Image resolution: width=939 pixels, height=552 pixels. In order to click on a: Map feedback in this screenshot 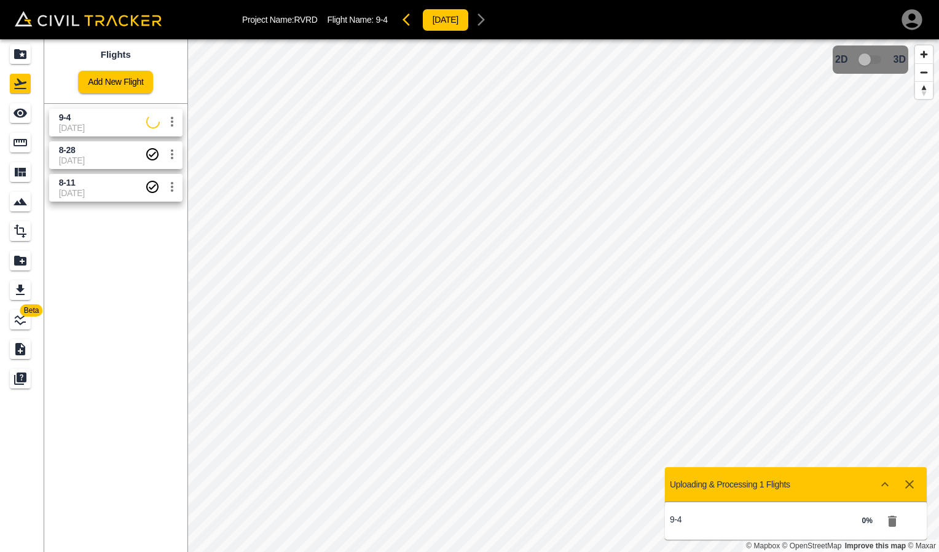, I will do `click(875, 546)`.